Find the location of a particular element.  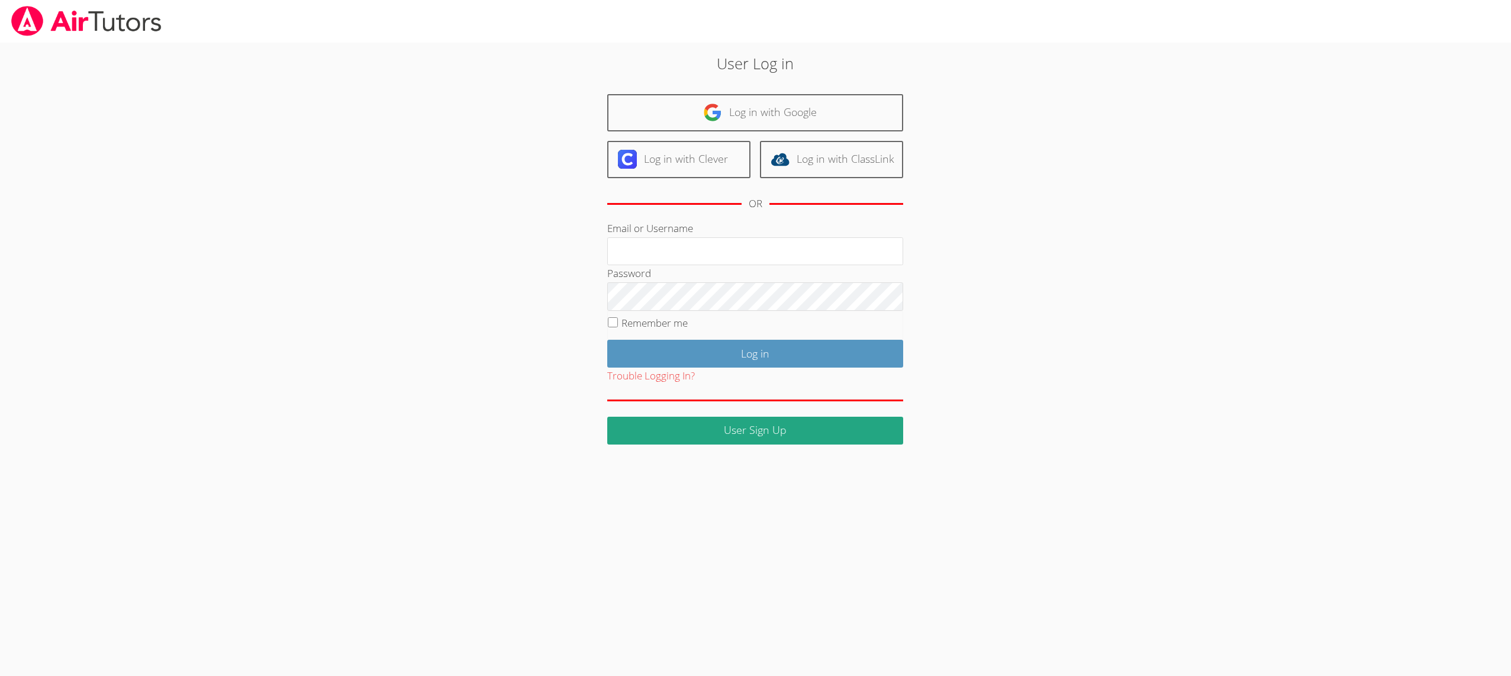

img: airtutors_banner-c4298cdbf04f3fff15de1276eac7730deb9818008684d7c2e4769d2f7ddbe033.png is located at coordinates (86, 21).